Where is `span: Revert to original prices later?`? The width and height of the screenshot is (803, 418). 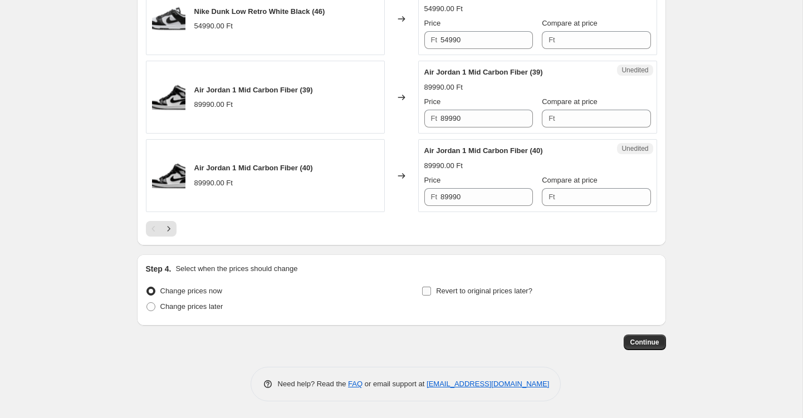
span: Revert to original prices later? is located at coordinates (484, 291).